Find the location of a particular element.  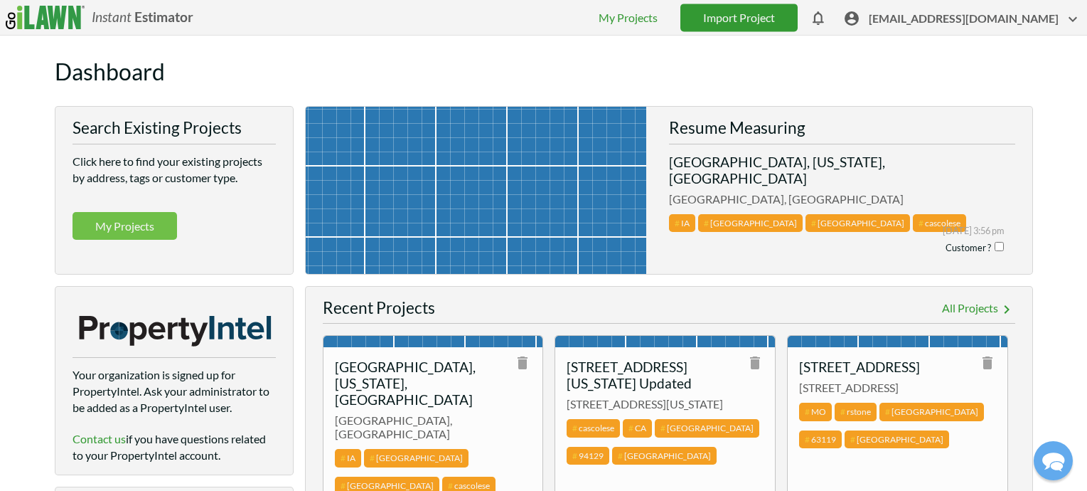

b: Estimator is located at coordinates (164, 16).